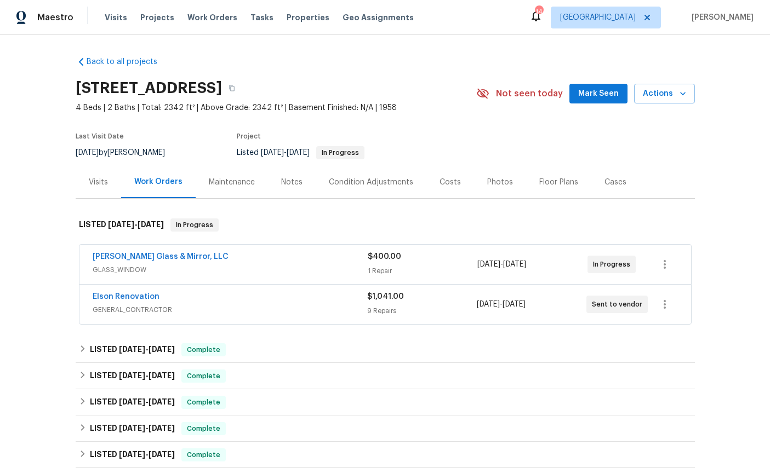 The image size is (770, 468). I want to click on span: Last Visit Date, so click(100, 136).